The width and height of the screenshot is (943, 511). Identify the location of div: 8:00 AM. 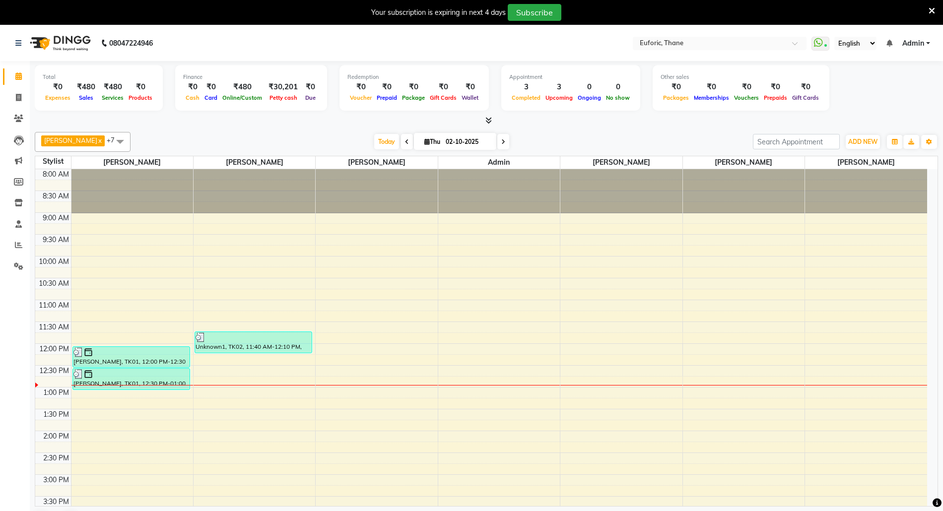
(56, 174).